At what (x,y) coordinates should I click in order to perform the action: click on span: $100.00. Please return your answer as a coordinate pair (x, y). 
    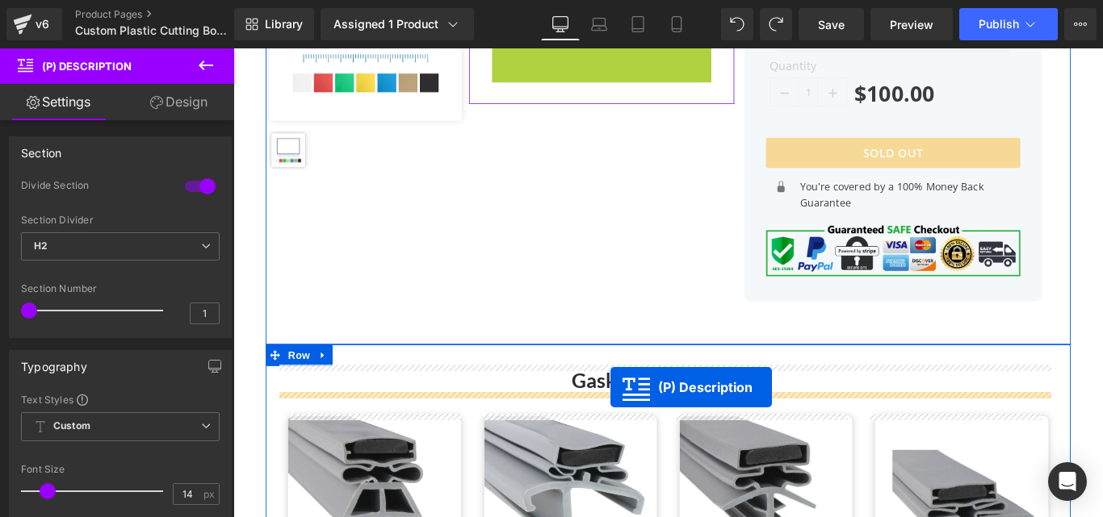
    Looking at the image, I should click on (742, 51).